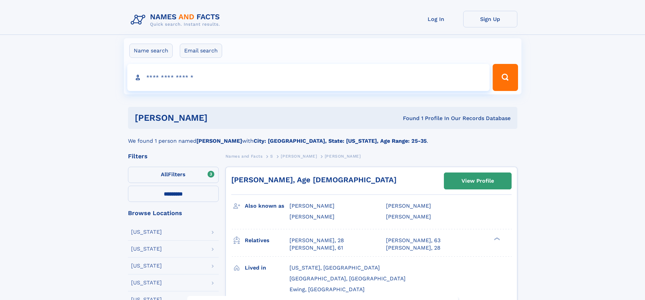 The image size is (645, 300). I want to click on div: View Profile, so click(478, 181).